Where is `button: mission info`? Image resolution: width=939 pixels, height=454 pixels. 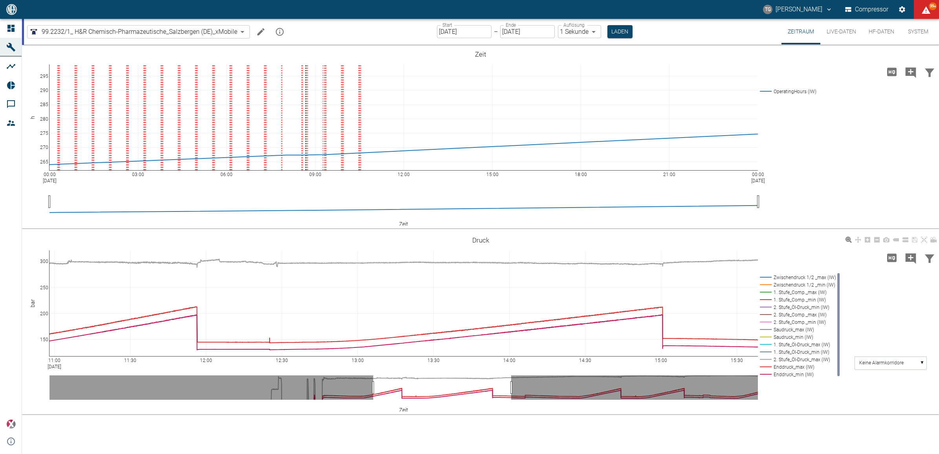
button: mission info is located at coordinates (280, 32).